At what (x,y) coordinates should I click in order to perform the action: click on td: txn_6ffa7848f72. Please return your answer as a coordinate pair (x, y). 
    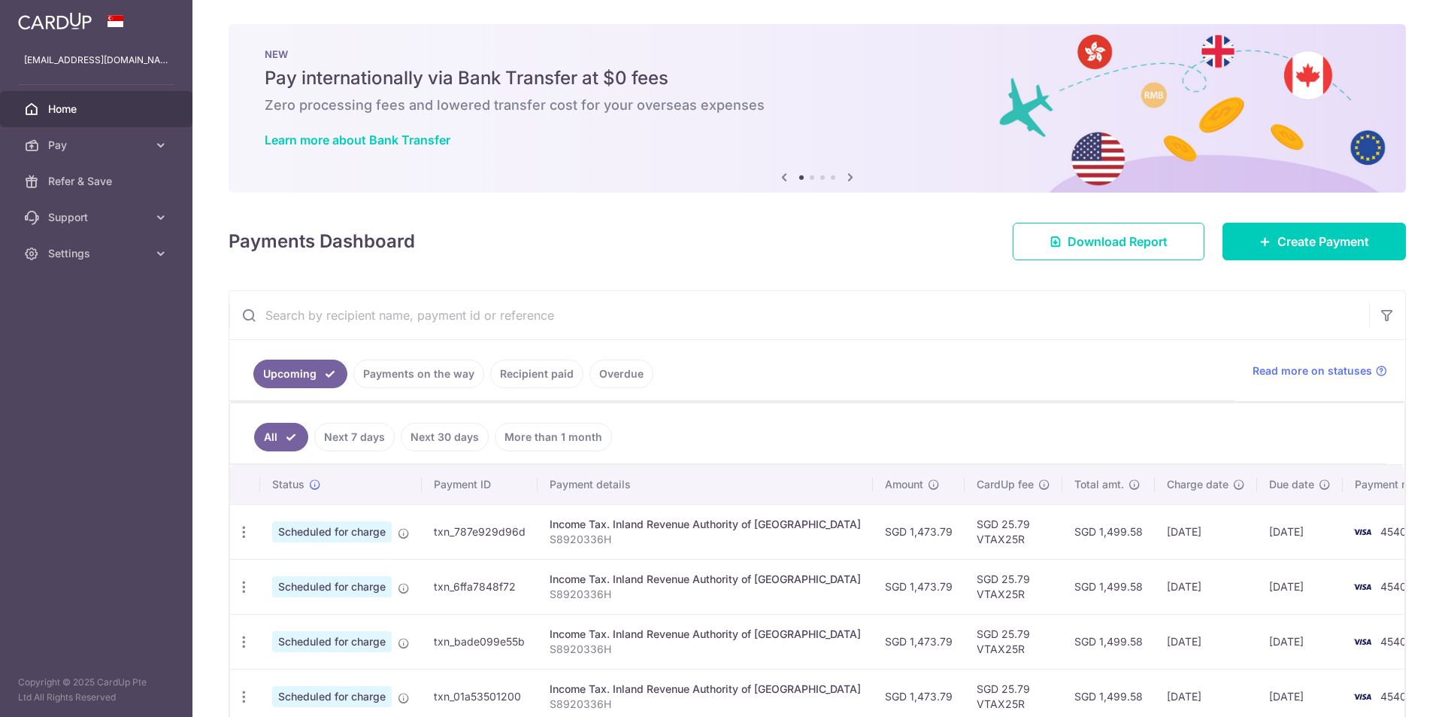
    Looking at the image, I should click on (480, 586).